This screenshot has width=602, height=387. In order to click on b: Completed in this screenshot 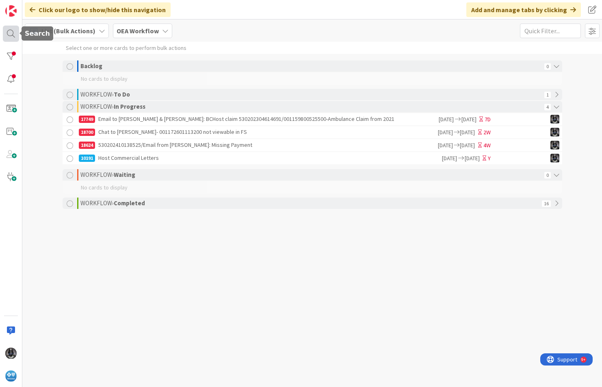, I will do `click(129, 203)`.